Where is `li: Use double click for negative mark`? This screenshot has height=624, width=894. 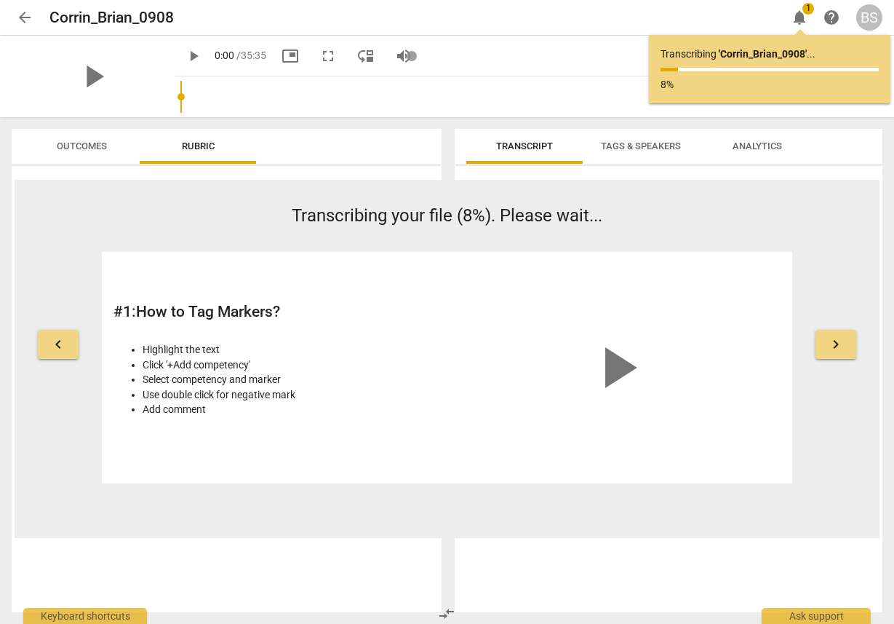
li: Use double click for negative mark is located at coordinates (291, 394).